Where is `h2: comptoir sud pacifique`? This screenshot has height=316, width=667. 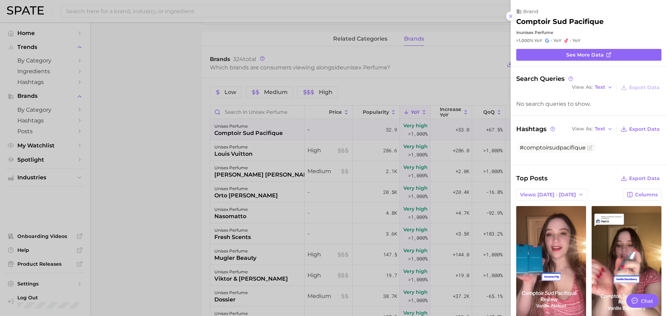
h2: comptoir sud pacifique is located at coordinates (560, 22).